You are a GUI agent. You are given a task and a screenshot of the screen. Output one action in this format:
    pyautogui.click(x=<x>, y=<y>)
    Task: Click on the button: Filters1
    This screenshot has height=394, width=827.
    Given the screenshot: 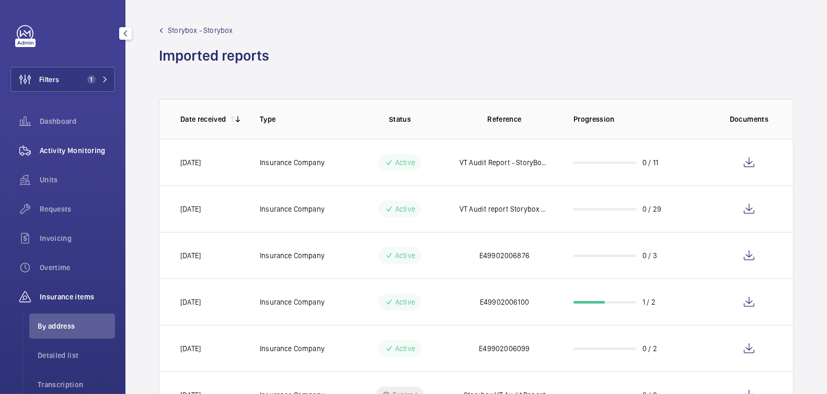 What is the action you would take?
    pyautogui.click(x=63, y=79)
    